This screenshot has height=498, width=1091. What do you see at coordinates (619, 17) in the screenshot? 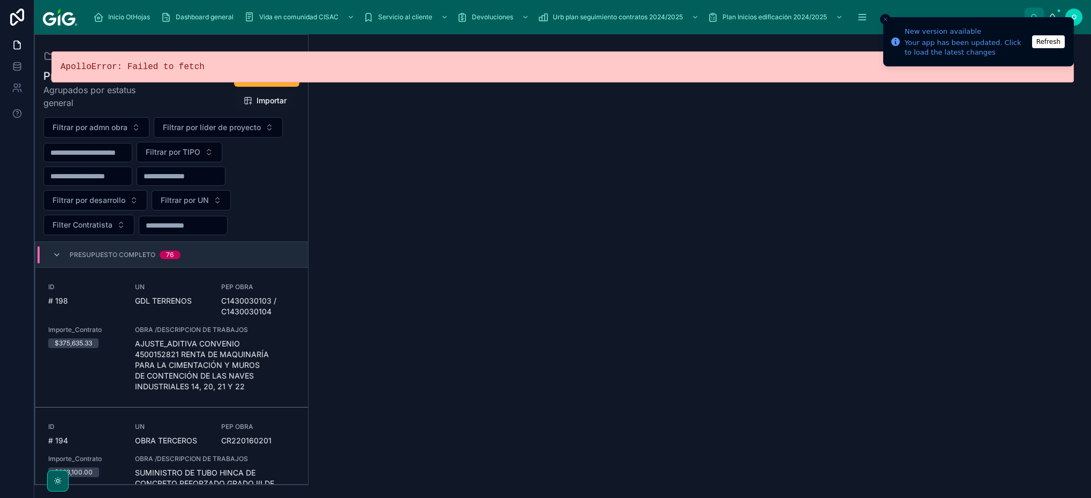
I see `a: Urb plan seguimiento contratos 2024/2025` at bounding box center [619, 17].